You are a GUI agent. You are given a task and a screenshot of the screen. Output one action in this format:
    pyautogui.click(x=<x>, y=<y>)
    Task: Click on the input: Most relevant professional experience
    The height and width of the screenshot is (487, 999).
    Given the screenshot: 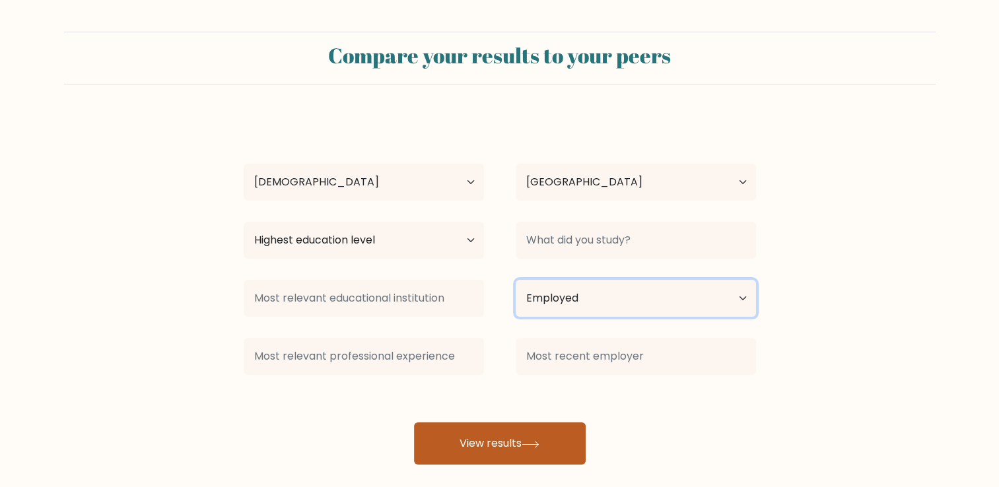 What is the action you would take?
    pyautogui.click(x=364, y=357)
    